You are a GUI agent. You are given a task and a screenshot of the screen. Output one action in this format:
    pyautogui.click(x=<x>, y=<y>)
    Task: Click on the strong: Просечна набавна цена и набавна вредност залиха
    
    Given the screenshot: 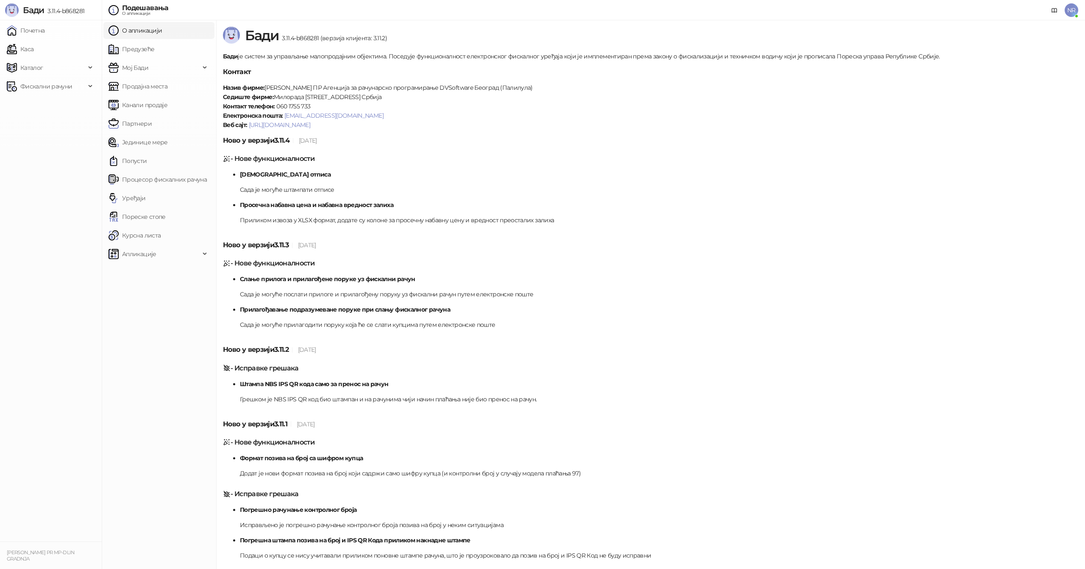 What is the action you would take?
    pyautogui.click(x=316, y=205)
    